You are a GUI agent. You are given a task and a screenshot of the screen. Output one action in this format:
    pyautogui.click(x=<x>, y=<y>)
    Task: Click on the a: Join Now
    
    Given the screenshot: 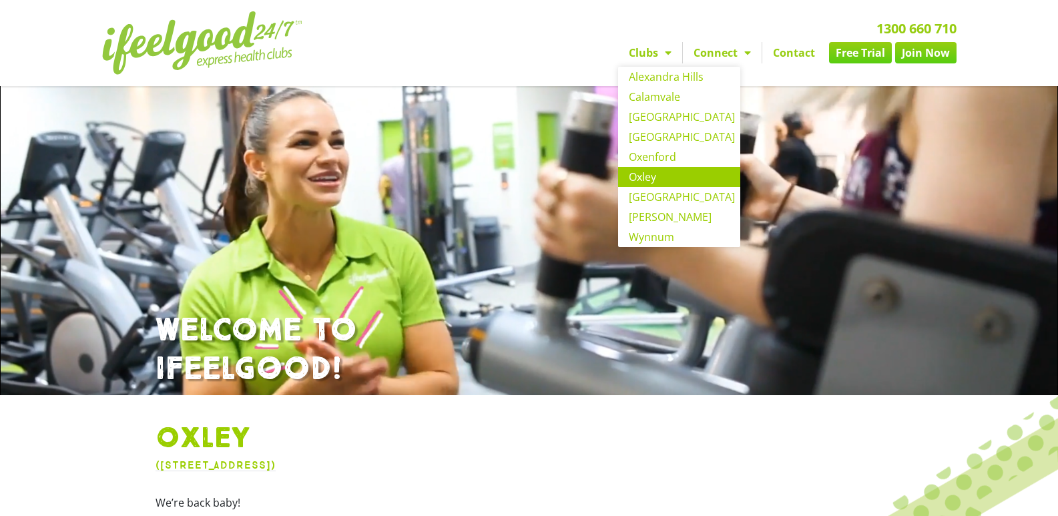 What is the action you would take?
    pyautogui.click(x=926, y=53)
    